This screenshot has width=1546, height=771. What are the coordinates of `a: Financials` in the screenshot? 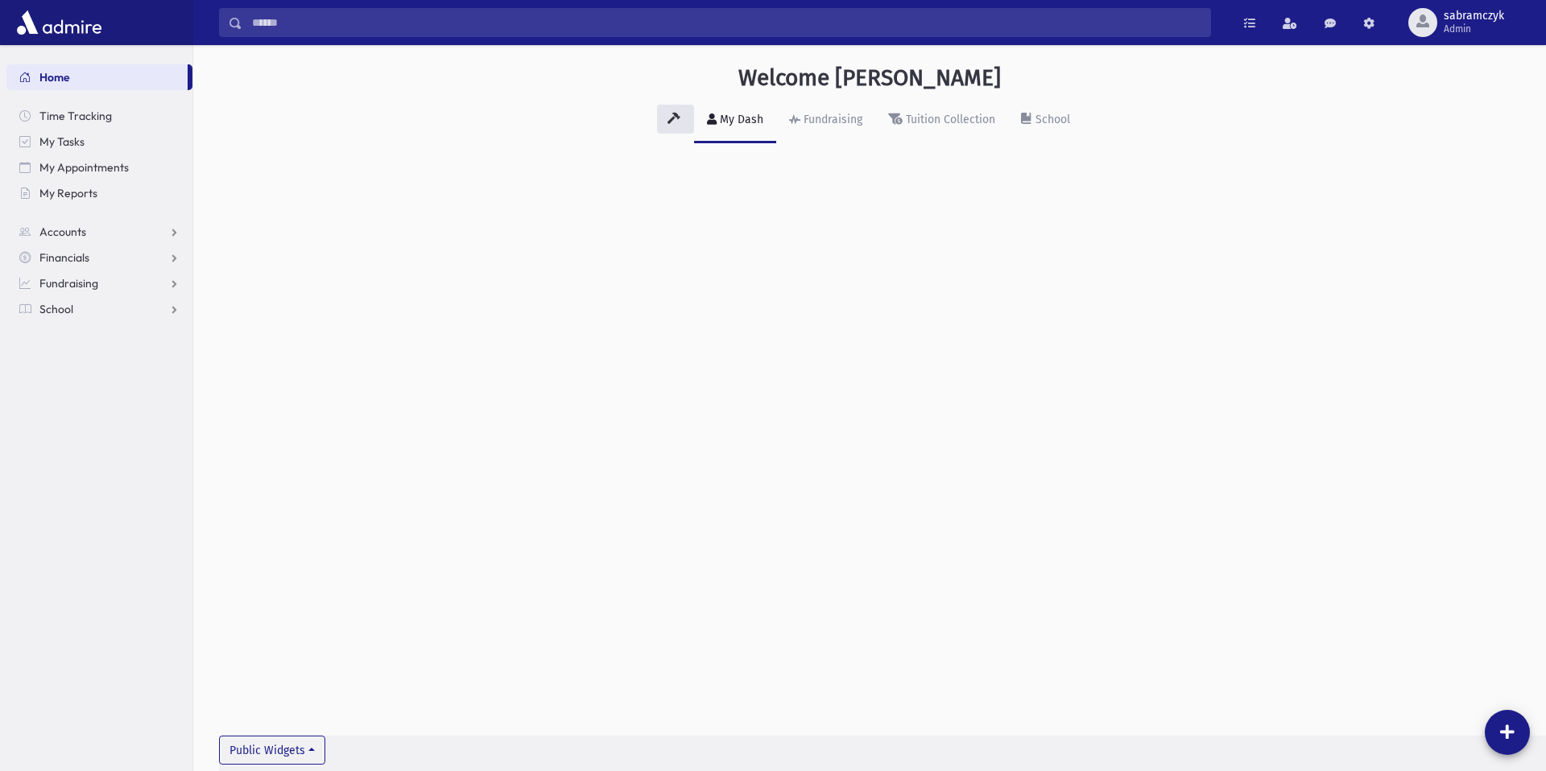 It's located at (99, 258).